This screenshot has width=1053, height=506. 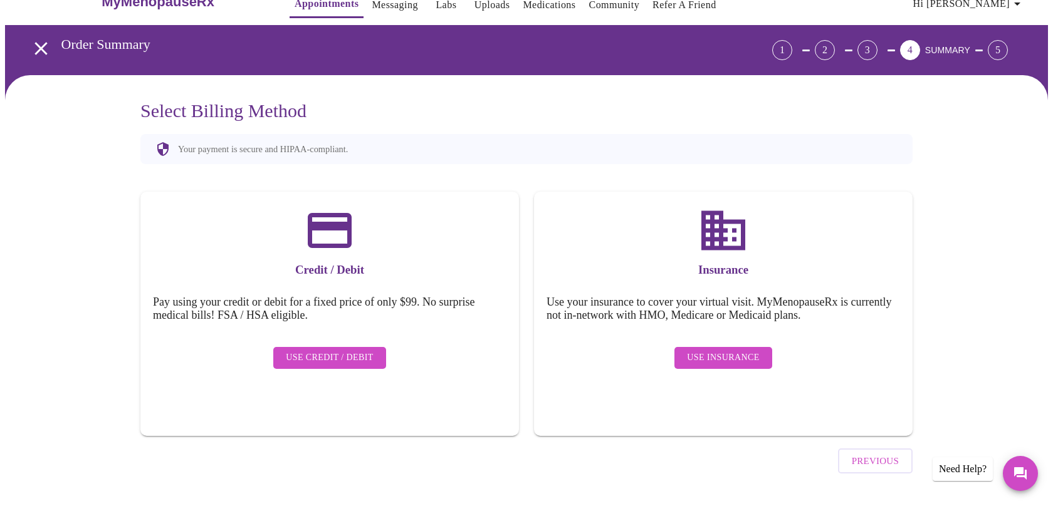 I want to click on button: Use Insurance, so click(x=723, y=358).